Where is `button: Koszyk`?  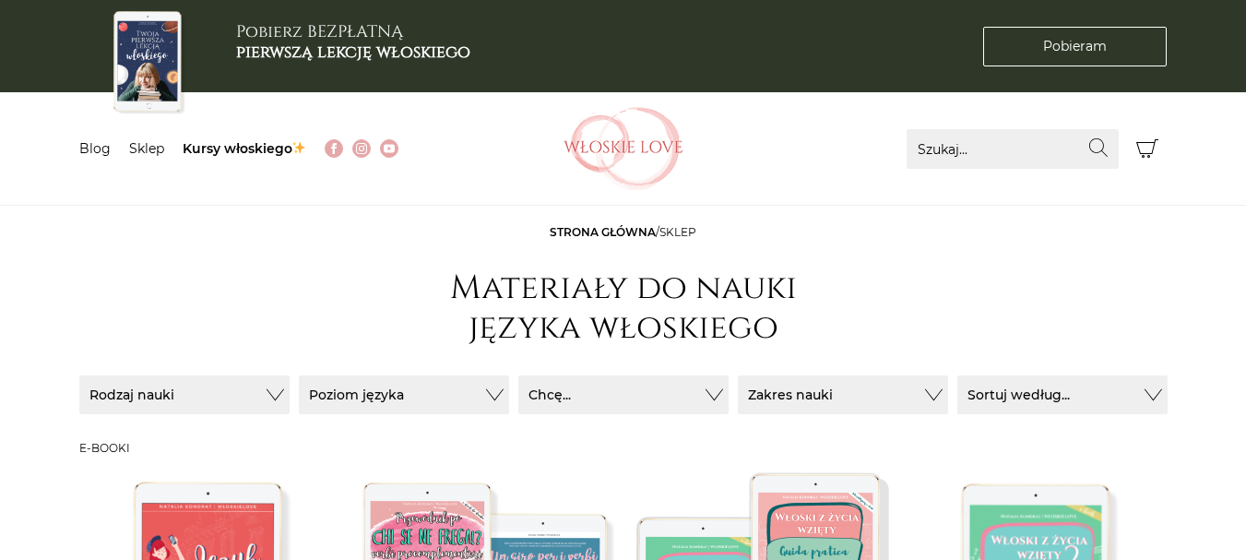
button: Koszyk is located at coordinates (1147, 148).